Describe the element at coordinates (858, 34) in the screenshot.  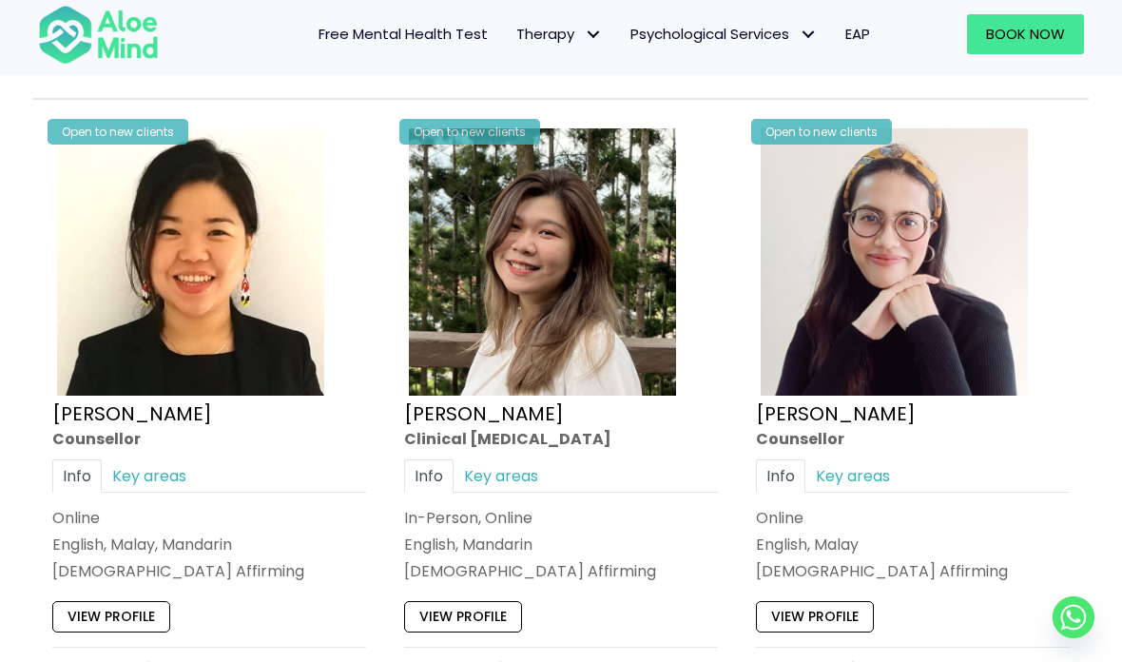
I see `a: EAP` at that location.